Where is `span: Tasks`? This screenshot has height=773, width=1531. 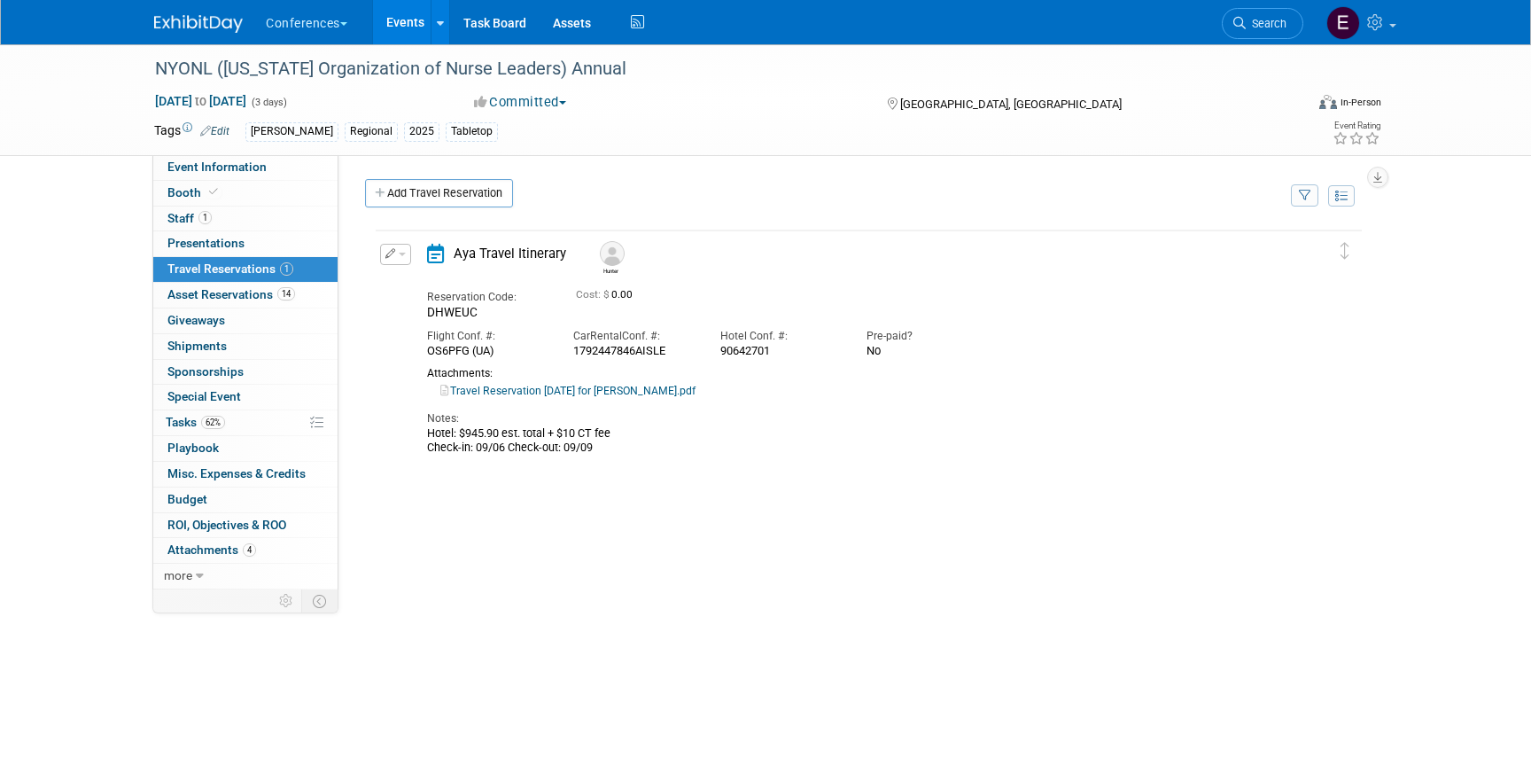 span: Tasks is located at coordinates (195, 422).